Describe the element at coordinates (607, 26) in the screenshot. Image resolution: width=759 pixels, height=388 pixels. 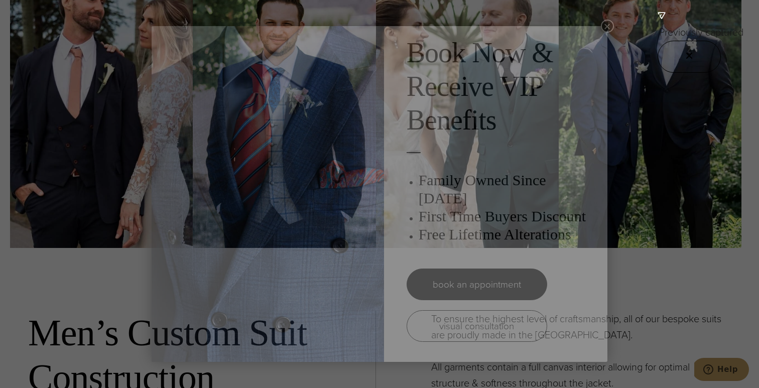
I see `button: Close` at that location.